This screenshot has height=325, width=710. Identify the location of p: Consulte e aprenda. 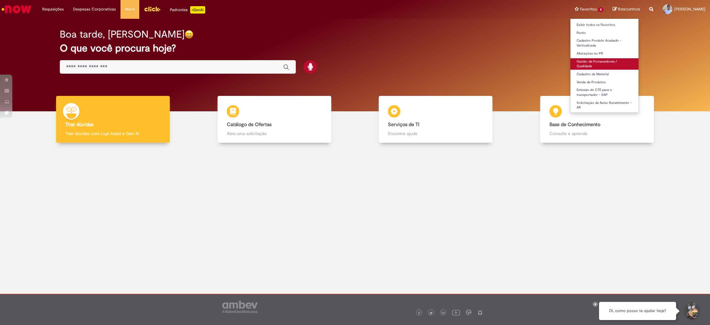
(597, 133).